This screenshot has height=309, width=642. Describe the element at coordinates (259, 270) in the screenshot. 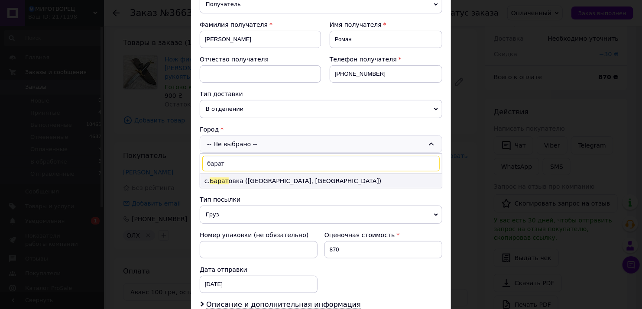

I see `div: Дата отправки` at that location.